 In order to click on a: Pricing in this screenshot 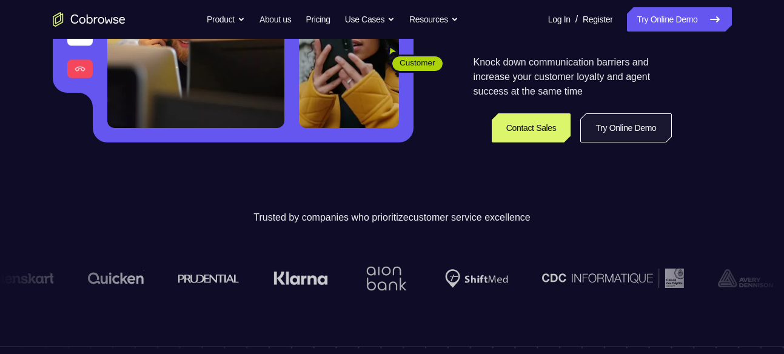, I will do `click(318, 19)`.